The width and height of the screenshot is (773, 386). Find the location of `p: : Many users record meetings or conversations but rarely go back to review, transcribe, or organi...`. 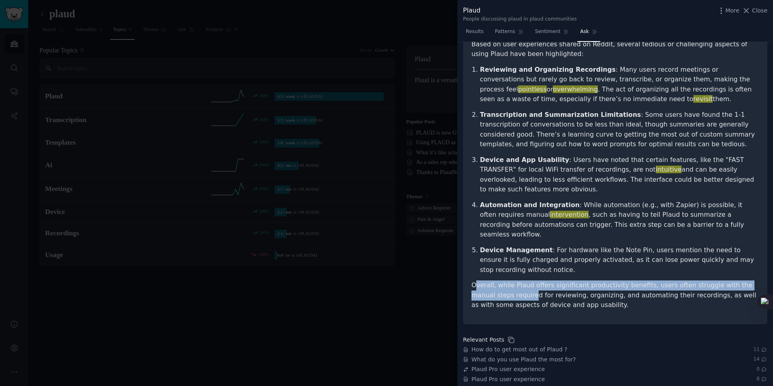

p: : Many users record meetings or conversations but rarely go back to review, transcribe, or organi... is located at coordinates (619, 85).